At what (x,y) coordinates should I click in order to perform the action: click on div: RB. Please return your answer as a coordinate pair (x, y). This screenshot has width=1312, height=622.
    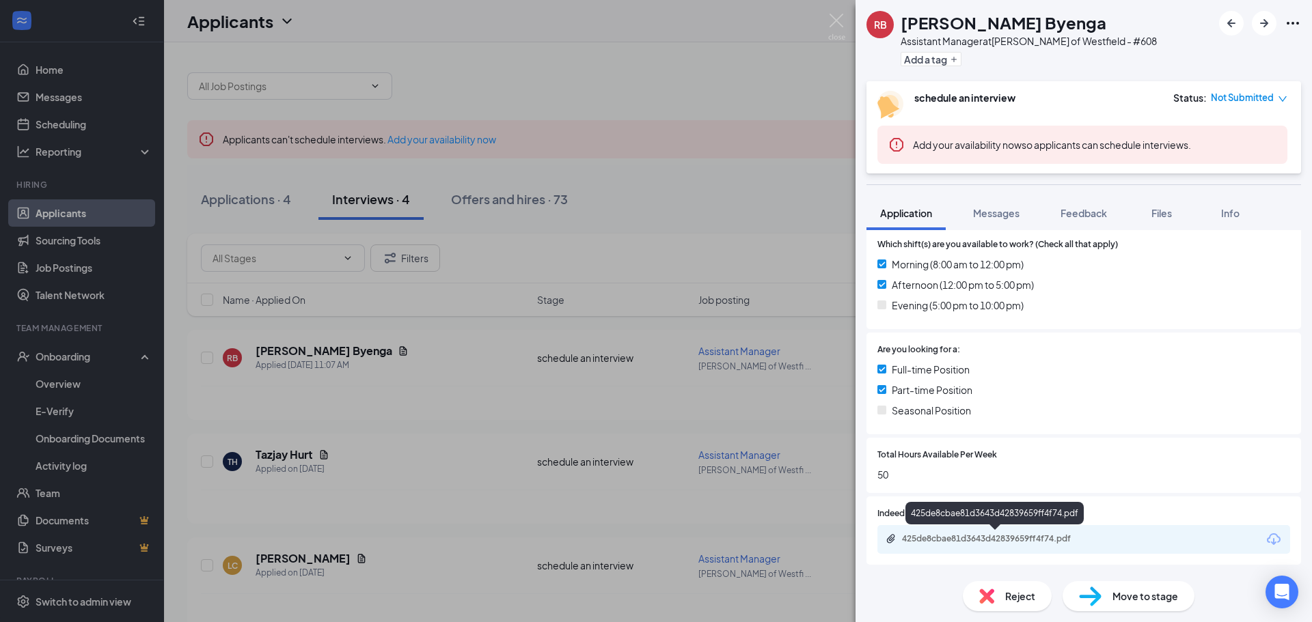
    Looking at the image, I should click on (880, 25).